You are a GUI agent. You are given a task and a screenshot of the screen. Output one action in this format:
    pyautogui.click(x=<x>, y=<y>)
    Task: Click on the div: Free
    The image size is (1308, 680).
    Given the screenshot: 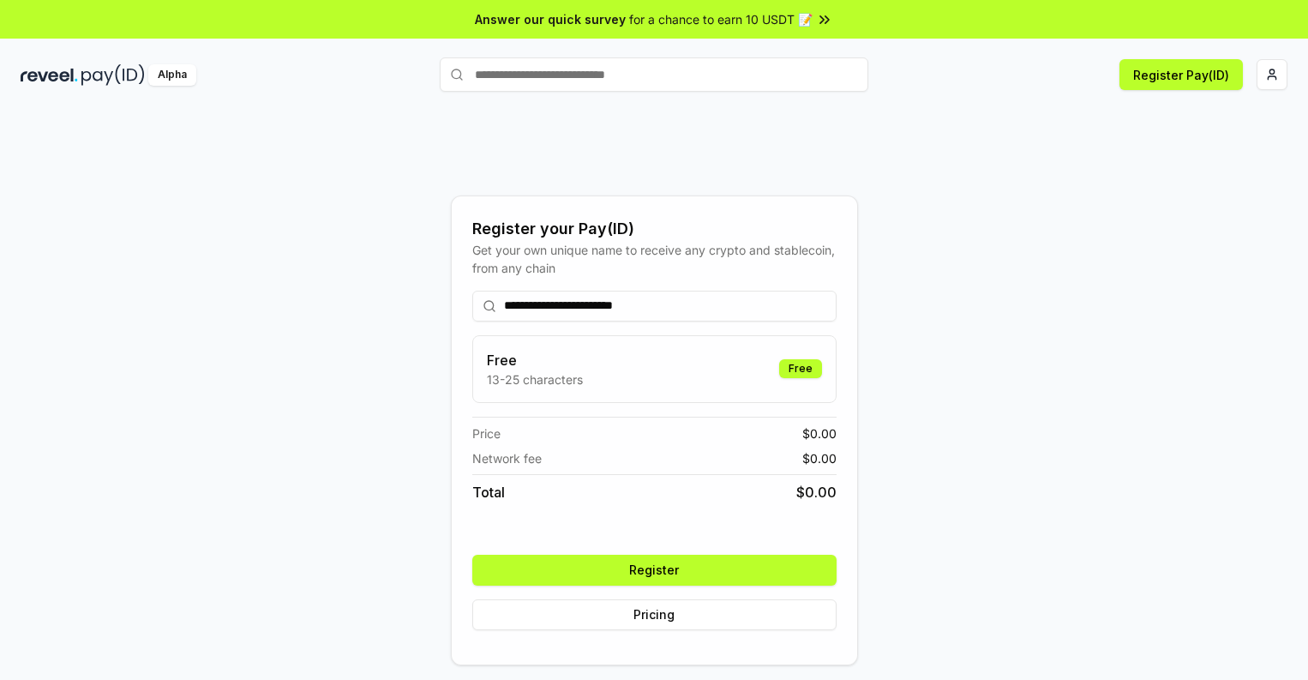 What is the action you would take?
    pyautogui.click(x=801, y=369)
    